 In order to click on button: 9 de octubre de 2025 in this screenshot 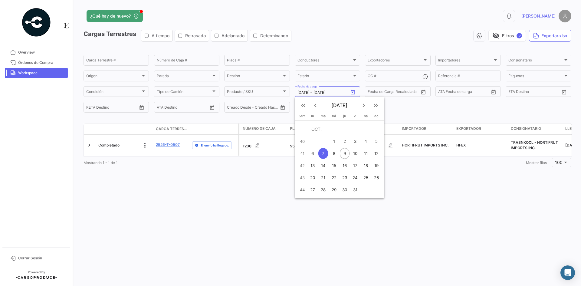, I will do `click(345, 154)`.